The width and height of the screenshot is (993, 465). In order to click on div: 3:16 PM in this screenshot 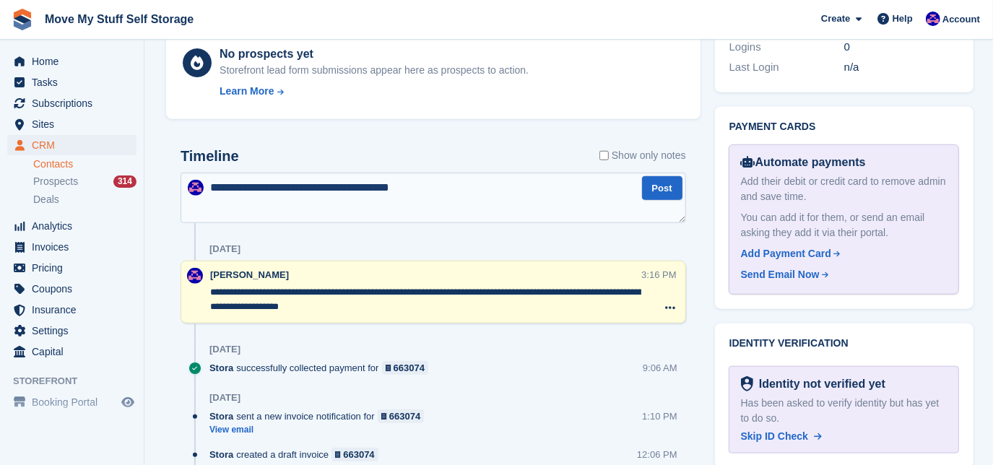, I will do `click(659, 275)`.